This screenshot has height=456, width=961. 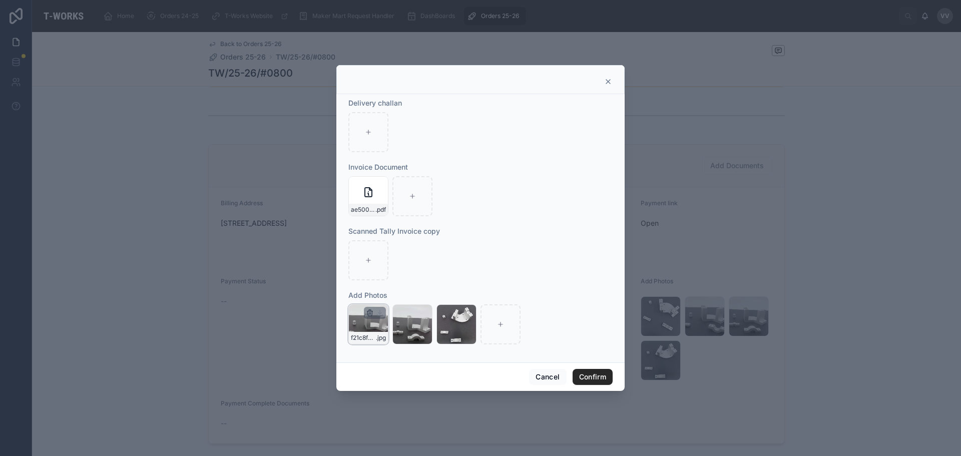 I want to click on button: Cancel, so click(x=548, y=377).